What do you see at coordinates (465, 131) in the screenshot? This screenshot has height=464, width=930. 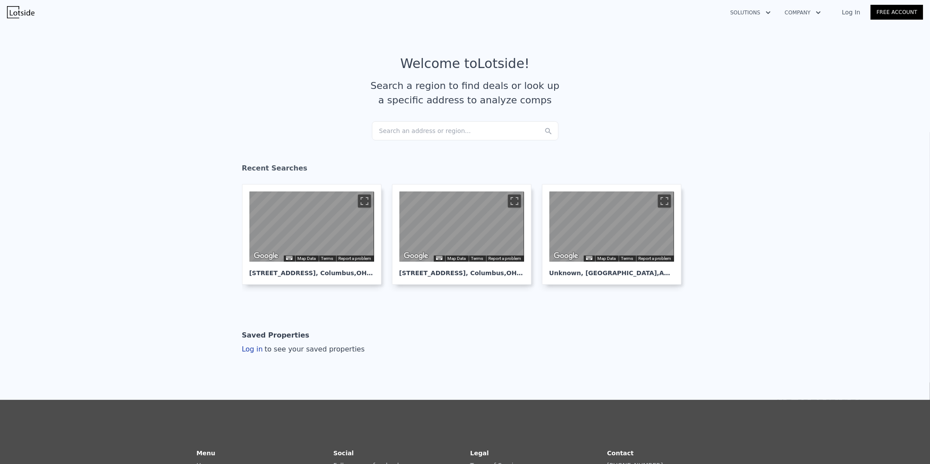 I see `div: Search an address or region...` at bounding box center [465, 131].